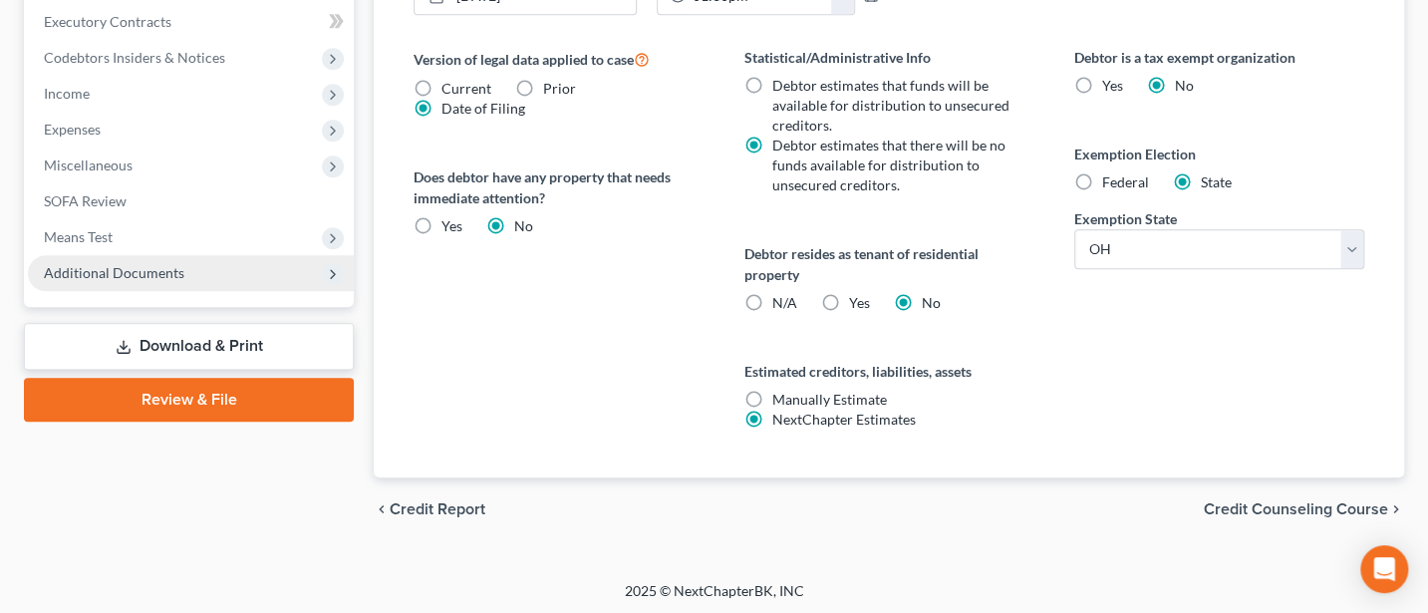 The height and width of the screenshot is (613, 1428). I want to click on a: Executory Contracts, so click(190, 22).